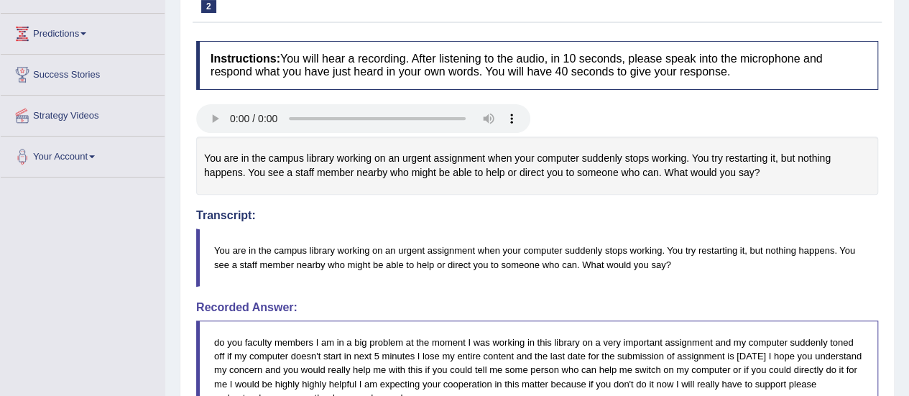 The width and height of the screenshot is (909, 396). What do you see at coordinates (83, 155) in the screenshot?
I see `a: Your Account` at bounding box center [83, 155].